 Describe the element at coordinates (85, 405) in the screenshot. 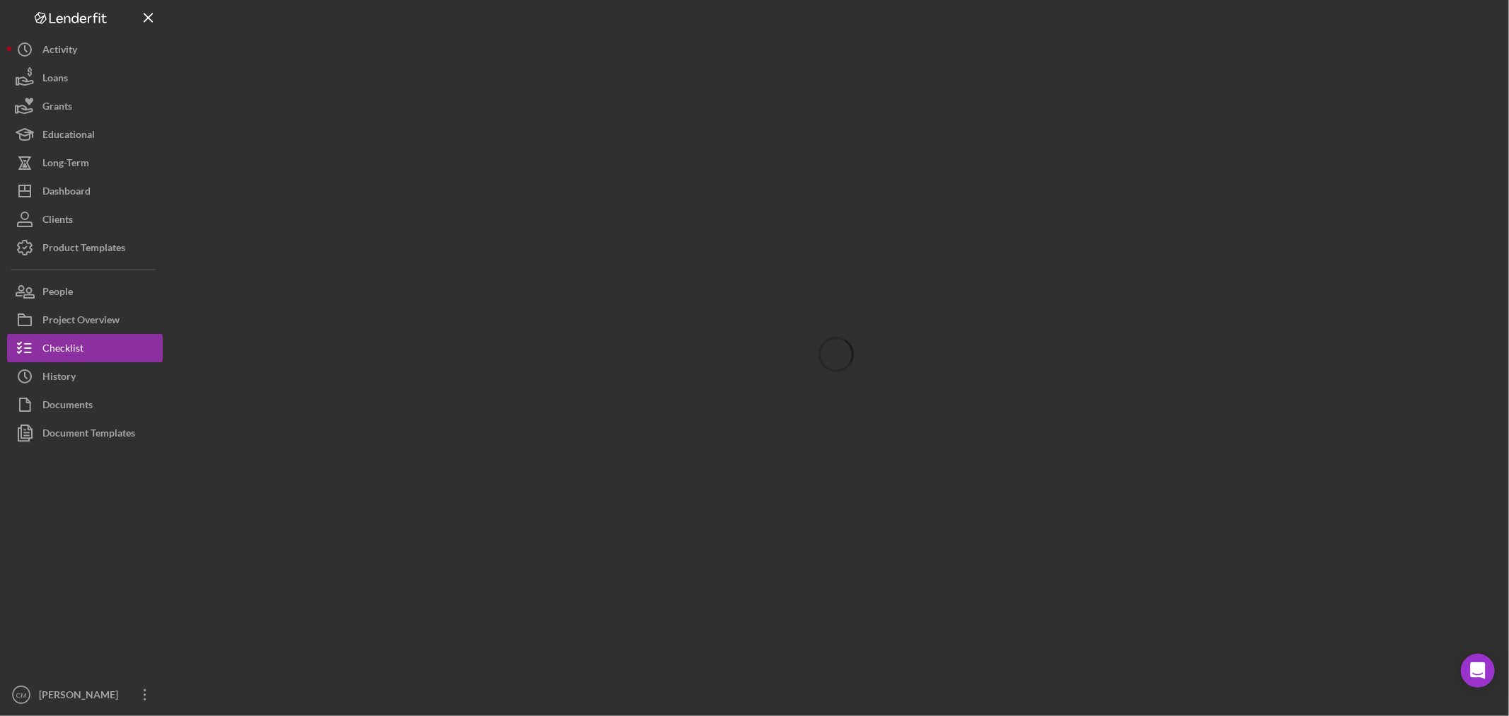

I see `button: Documents` at that location.